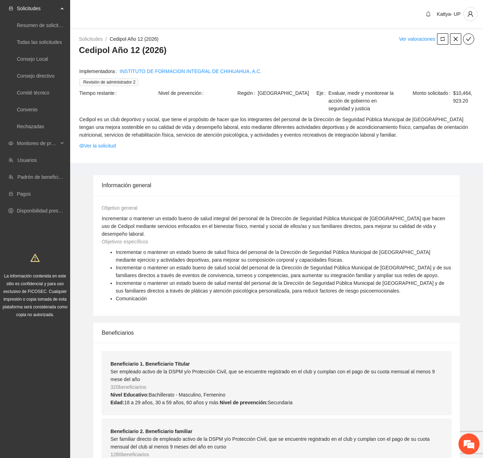  I want to click on span: check, so click(469, 39).